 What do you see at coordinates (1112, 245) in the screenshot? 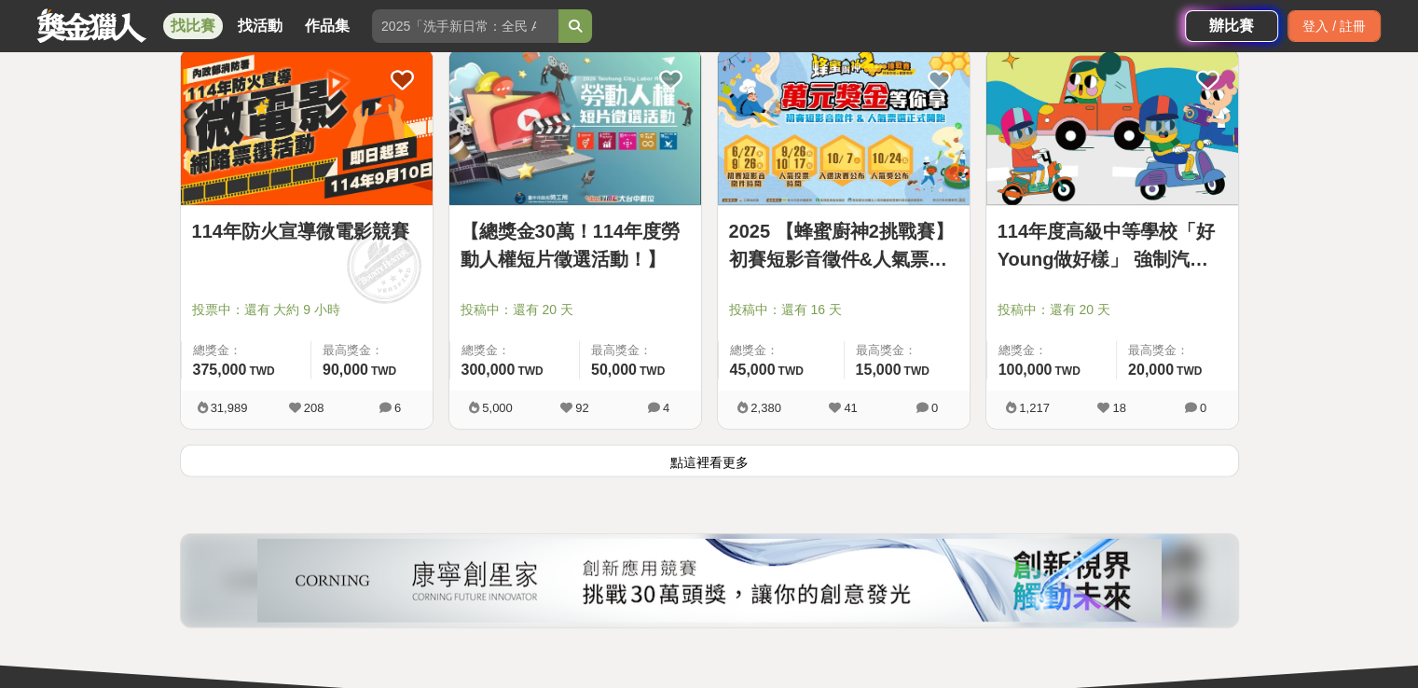
I see `a: 114年度高級中等學校「好Young做好樣」 強制汽車責任保險宣導短片徵選活動` at bounding box center [1112, 245].